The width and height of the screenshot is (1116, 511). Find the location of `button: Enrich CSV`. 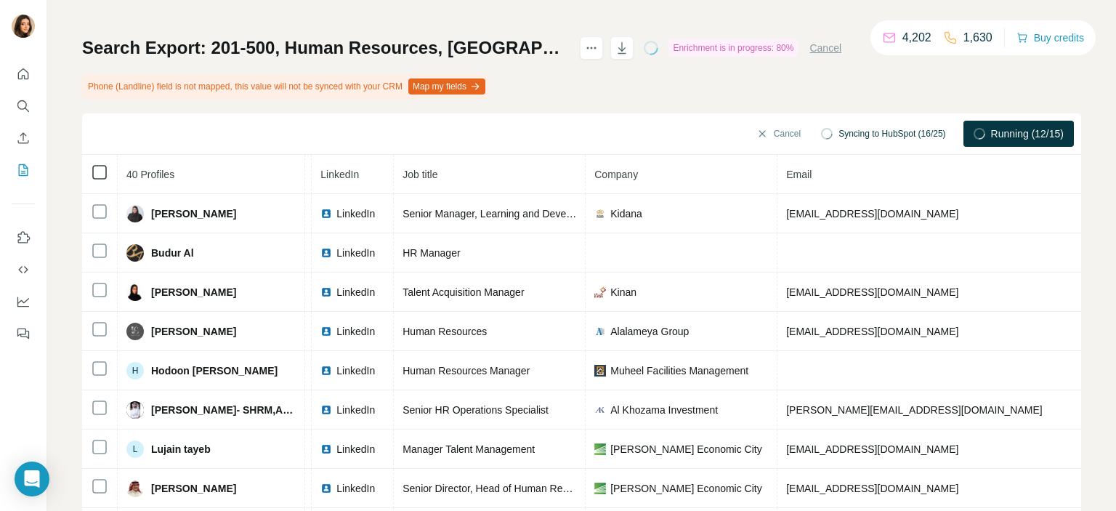

button: Enrich CSV is located at coordinates (23, 138).